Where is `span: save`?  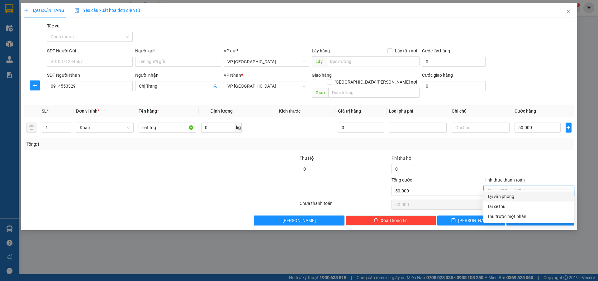
span: save is located at coordinates (454, 220).